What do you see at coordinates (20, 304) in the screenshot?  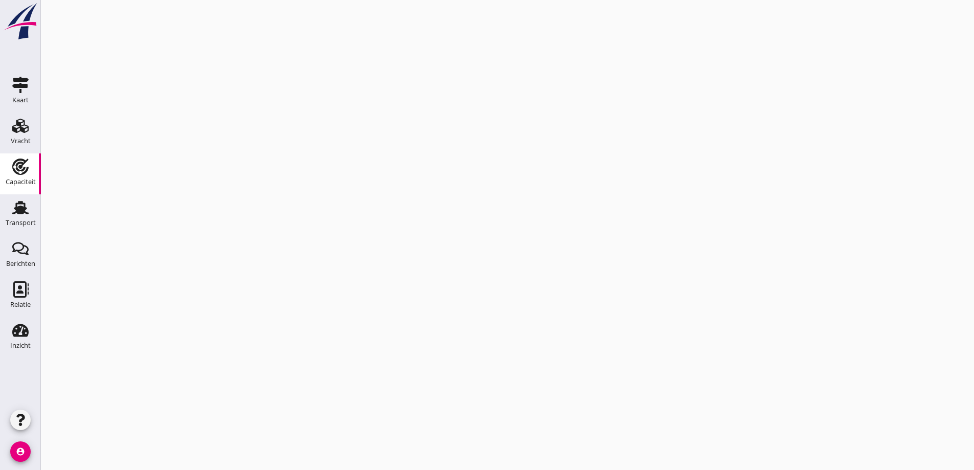 I see `div: Relatie` at bounding box center [20, 304].